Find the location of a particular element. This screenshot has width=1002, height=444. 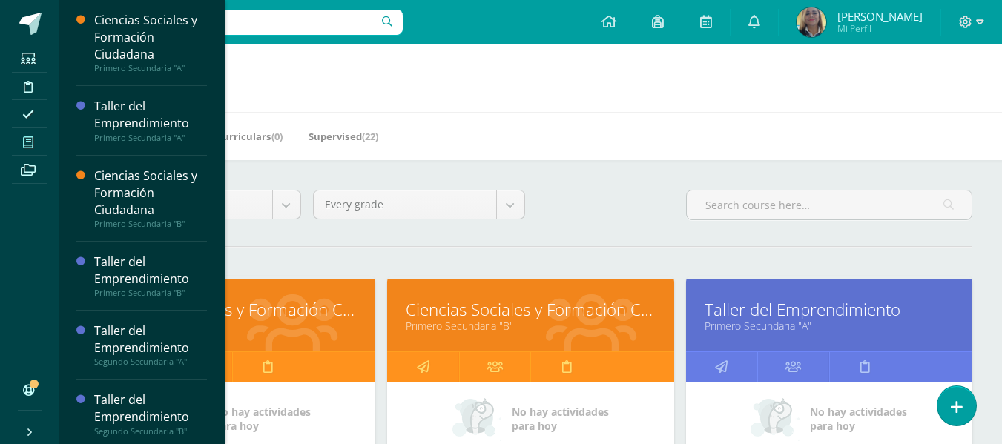

a: Taller del EmprendimientoSegundo Secundaria "A" is located at coordinates (151, 345).